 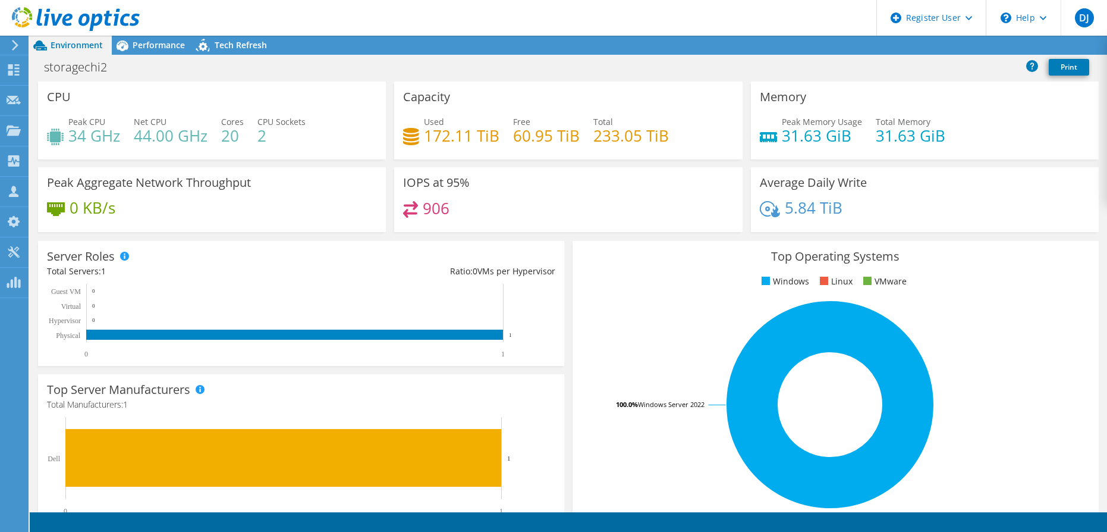 What do you see at coordinates (1006, 18) in the screenshot?
I see `svg: \n` at bounding box center [1006, 18].